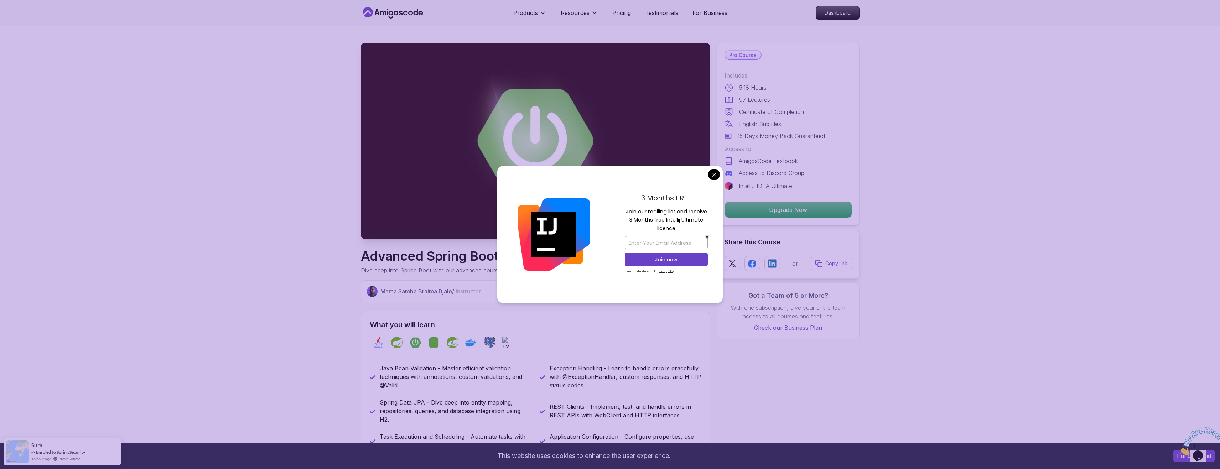 Image resolution: width=1220 pixels, height=469 pixels. Describe the element at coordinates (1194, 456) in the screenshot. I see `button: Accept cookies` at that location.